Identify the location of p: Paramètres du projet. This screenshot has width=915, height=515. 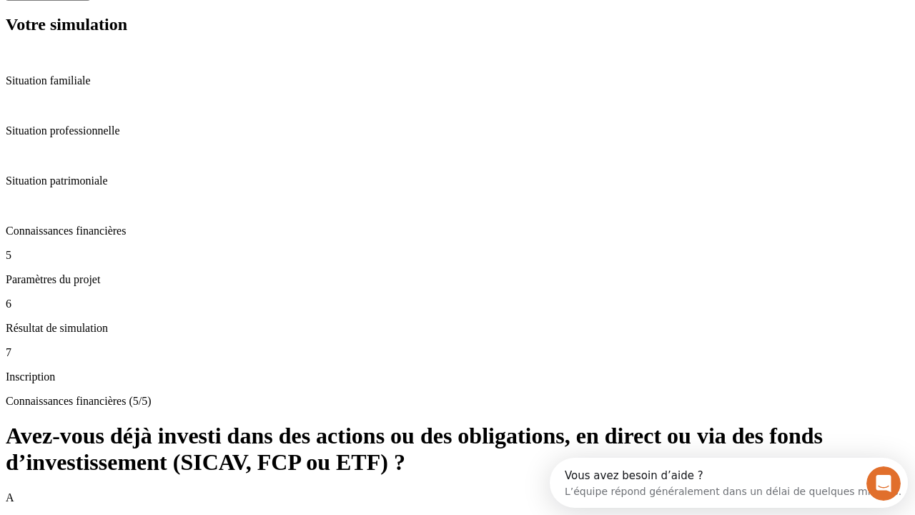
(458, 280).